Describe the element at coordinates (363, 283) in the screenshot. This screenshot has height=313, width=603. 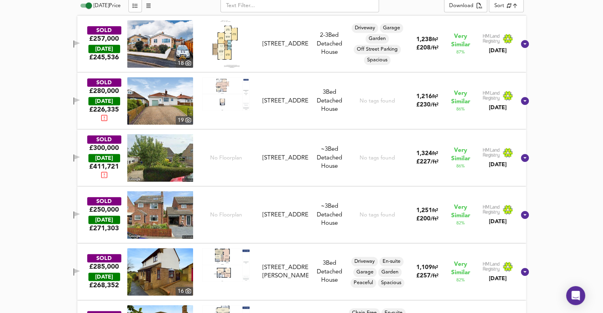
I see `div: Peaceful` at that location.